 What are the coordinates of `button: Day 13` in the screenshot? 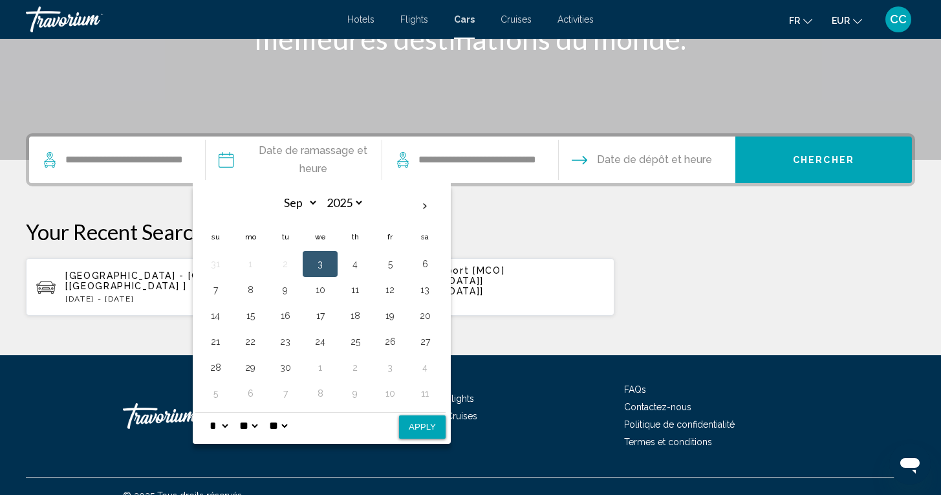 It's located at (425, 290).